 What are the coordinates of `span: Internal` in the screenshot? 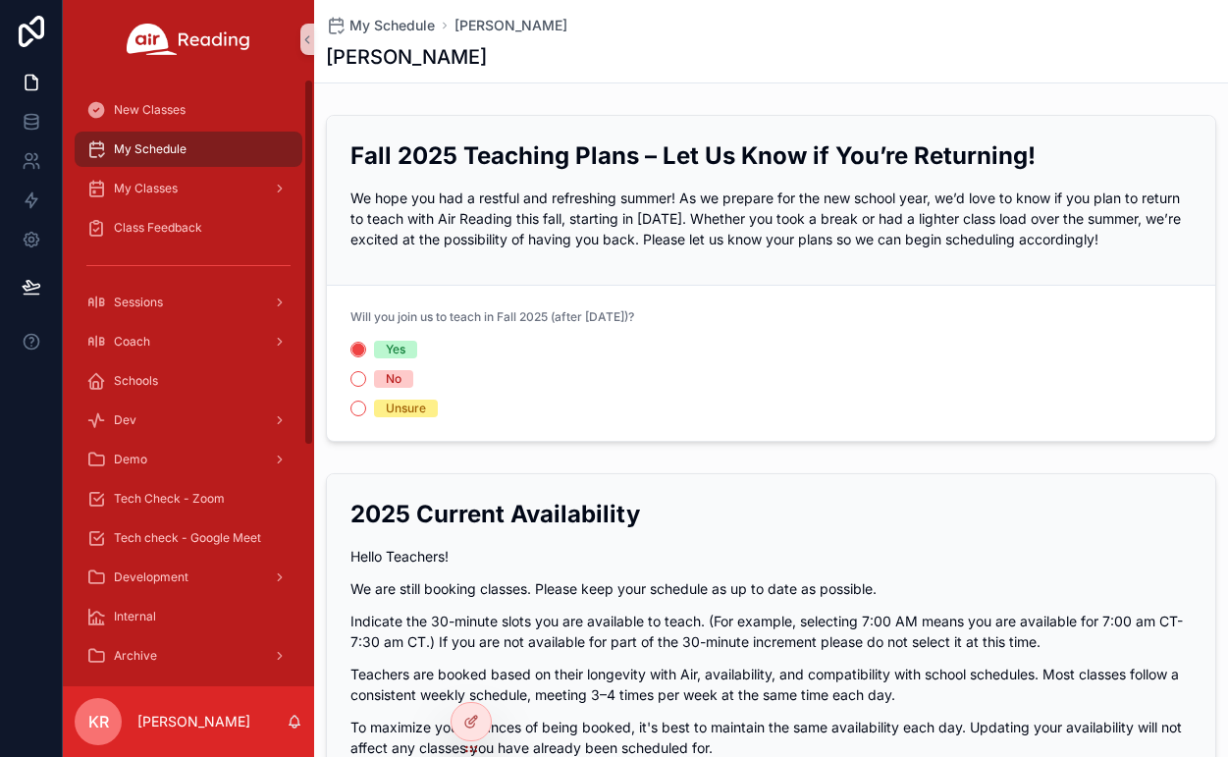 It's located at (135, 617).